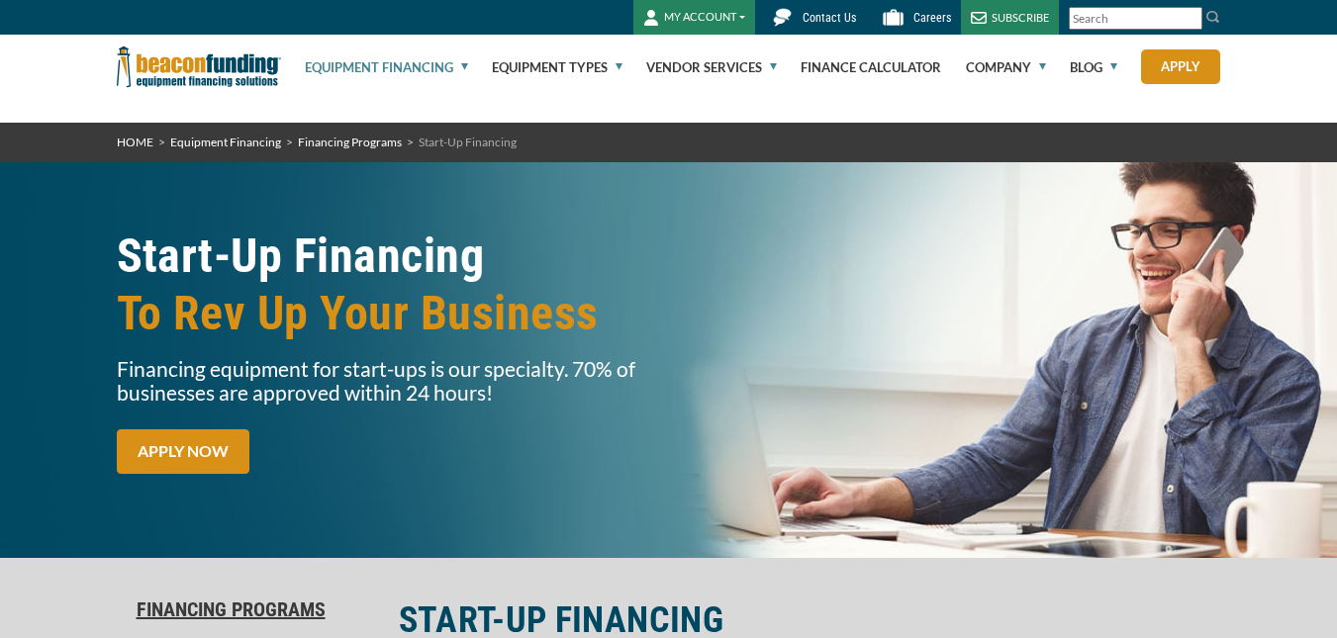  I want to click on span: Contact Us, so click(829, 18).